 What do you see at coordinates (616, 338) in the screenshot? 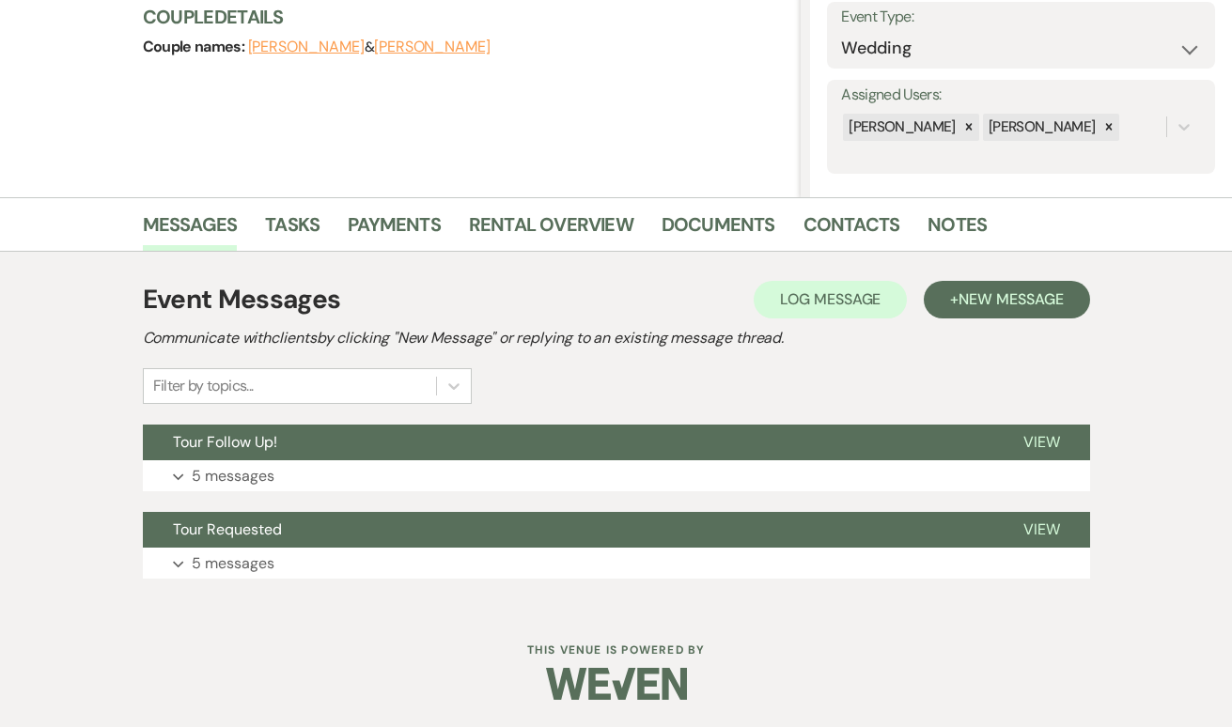
I see `h2: Communicate with clients by clicking "New Message" or replying to an existing message thread.` at bounding box center [616, 338].